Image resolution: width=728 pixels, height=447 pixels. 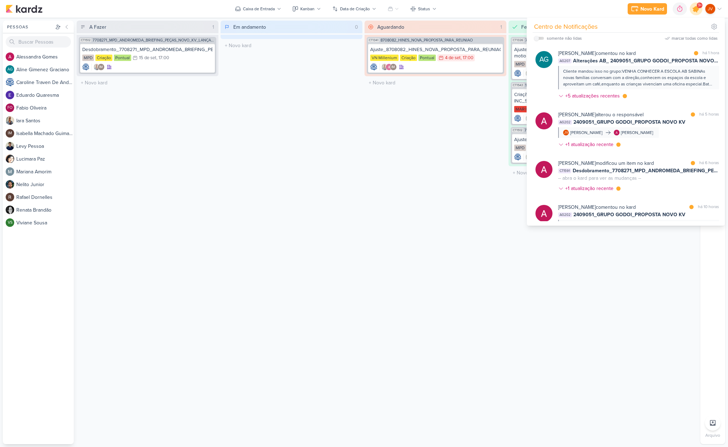 I want to click on div: alterou o responsável, so click(x=601, y=115).